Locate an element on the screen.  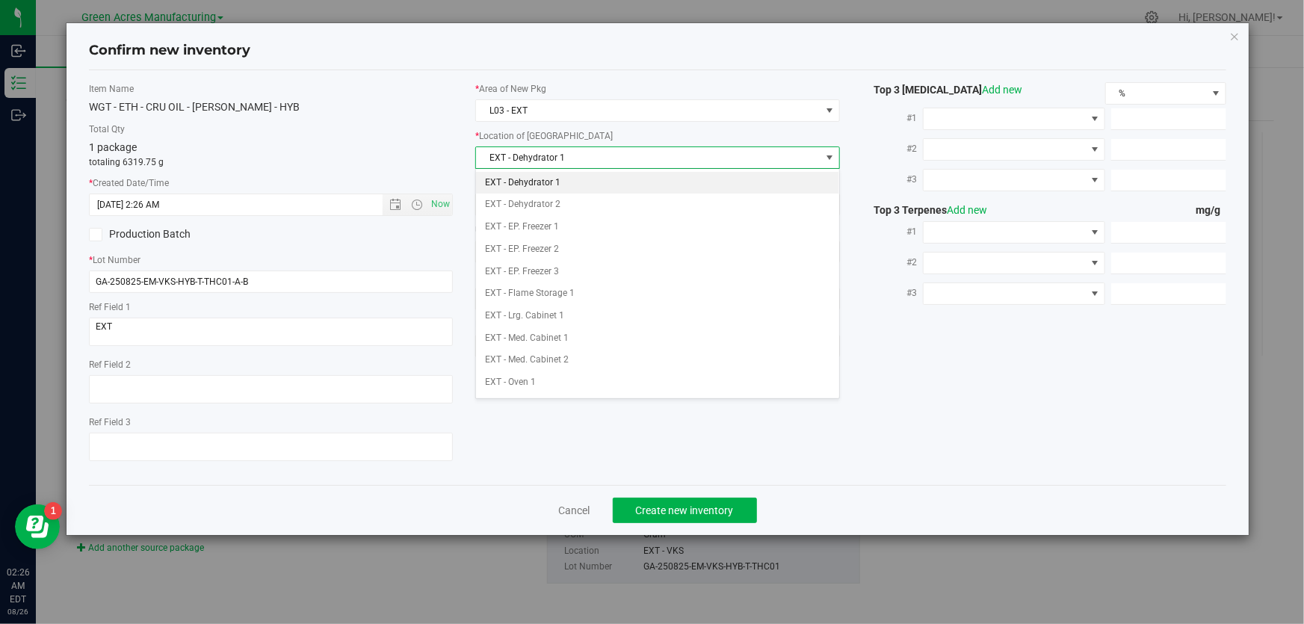
label: Ref Field 1 is located at coordinates (271, 307).